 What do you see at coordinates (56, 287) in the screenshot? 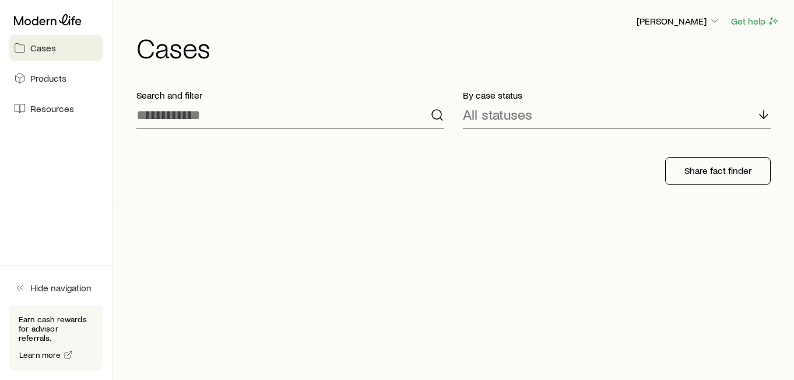
I see `button: Hide navigation` at bounding box center [56, 287].